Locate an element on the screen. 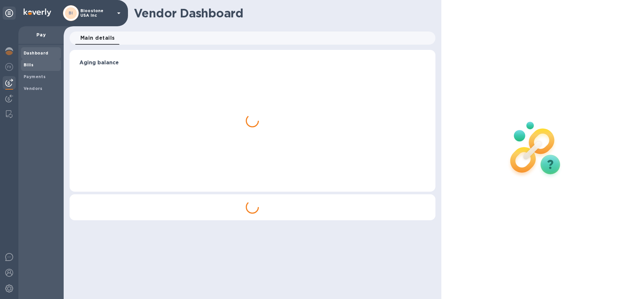 The image size is (630, 299). h3: Aging balance is located at coordinates (252, 63).